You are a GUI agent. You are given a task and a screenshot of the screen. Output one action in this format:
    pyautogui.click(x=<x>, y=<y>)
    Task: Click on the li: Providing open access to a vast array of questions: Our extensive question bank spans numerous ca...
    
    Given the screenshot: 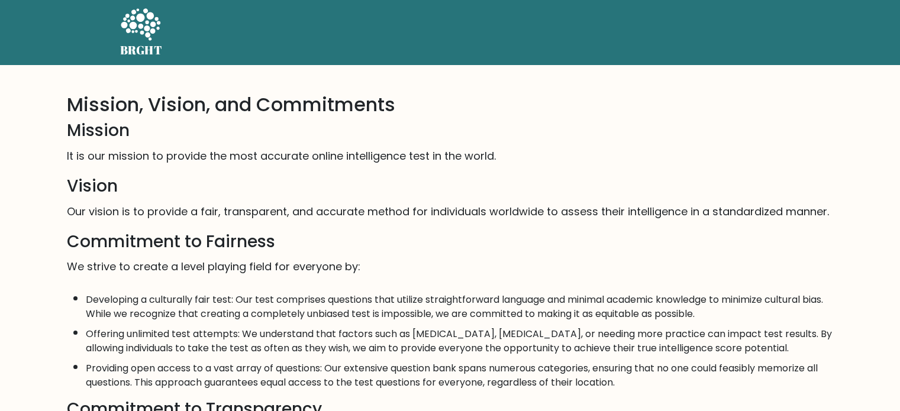 What is the action you would take?
    pyautogui.click(x=460, y=373)
    